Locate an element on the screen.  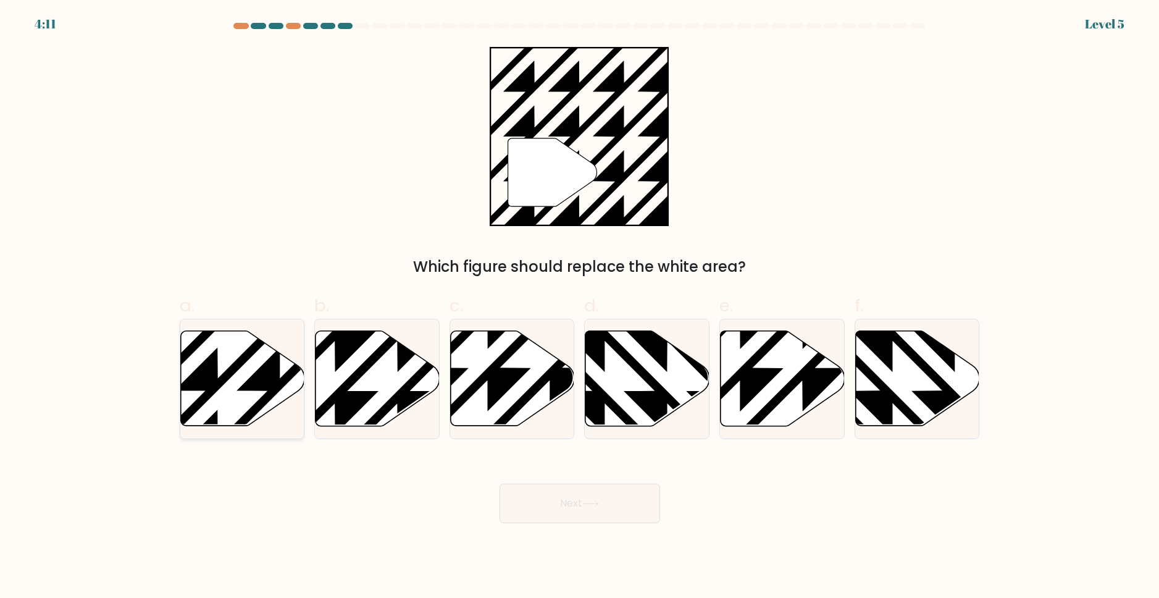
div: Level 5 is located at coordinates (1104, 24).